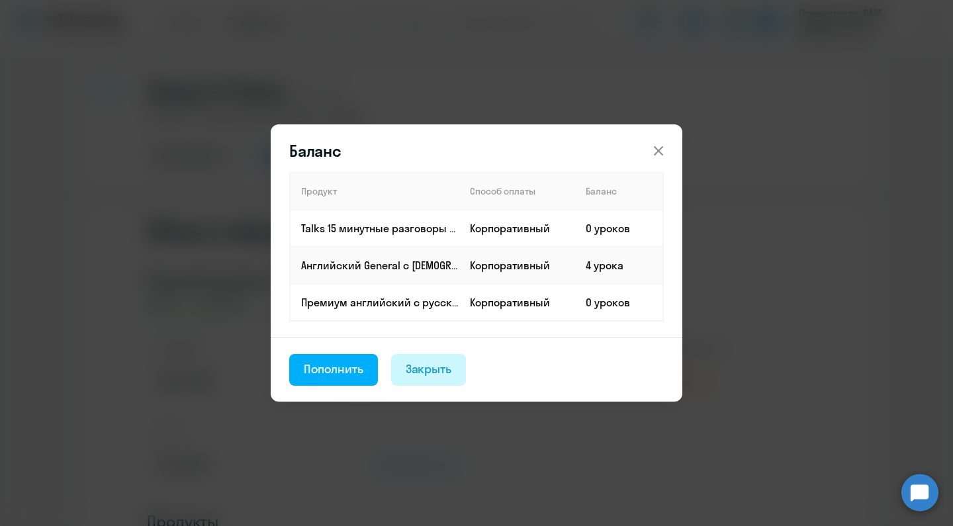  What do you see at coordinates (380, 228) in the screenshot?
I see `p: Talks 15 минутные разговоры на английском` at bounding box center [380, 228].